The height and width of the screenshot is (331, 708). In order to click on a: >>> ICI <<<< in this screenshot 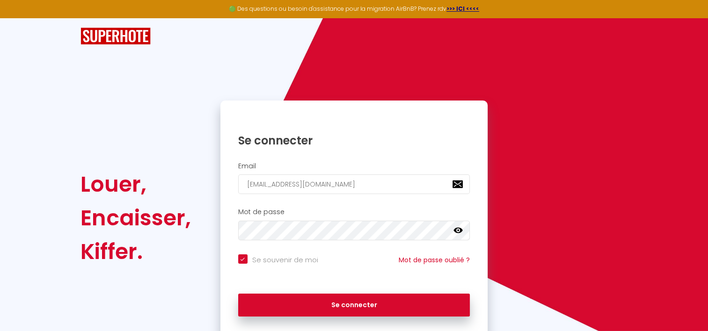, I will do `click(463, 8)`.